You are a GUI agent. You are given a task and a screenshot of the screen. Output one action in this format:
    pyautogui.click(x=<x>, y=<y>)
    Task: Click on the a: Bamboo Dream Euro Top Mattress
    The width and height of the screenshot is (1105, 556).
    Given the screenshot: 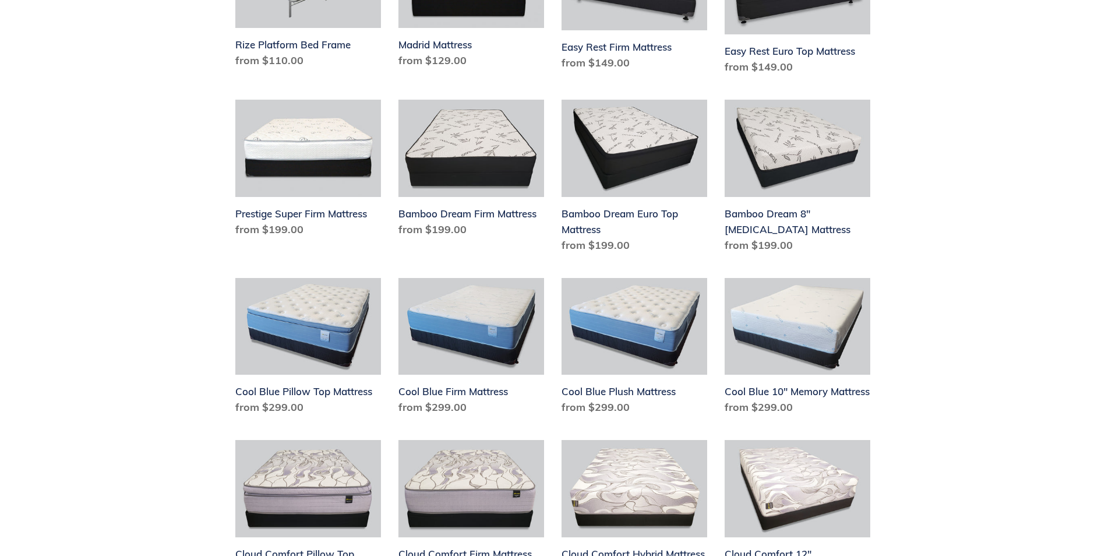 What is the action you would take?
    pyautogui.click(x=634, y=178)
    